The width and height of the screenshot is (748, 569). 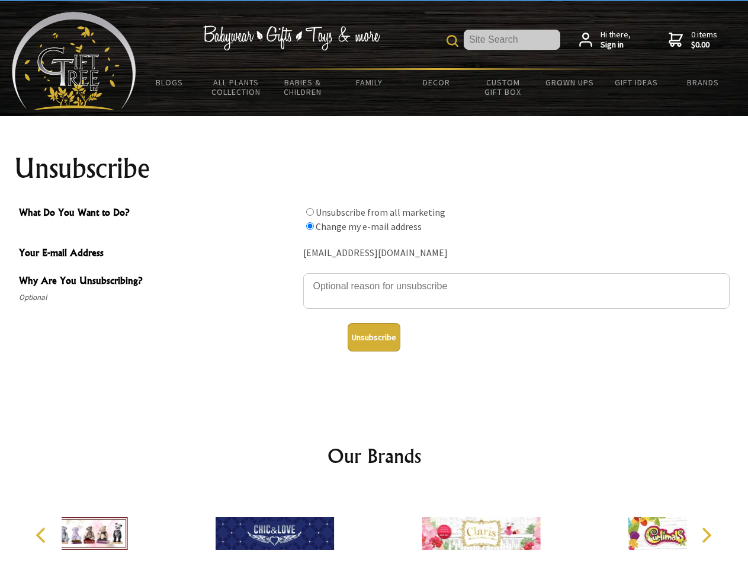 What do you see at coordinates (704, 45) in the screenshot?
I see `strong: $0.00` at bounding box center [704, 45].